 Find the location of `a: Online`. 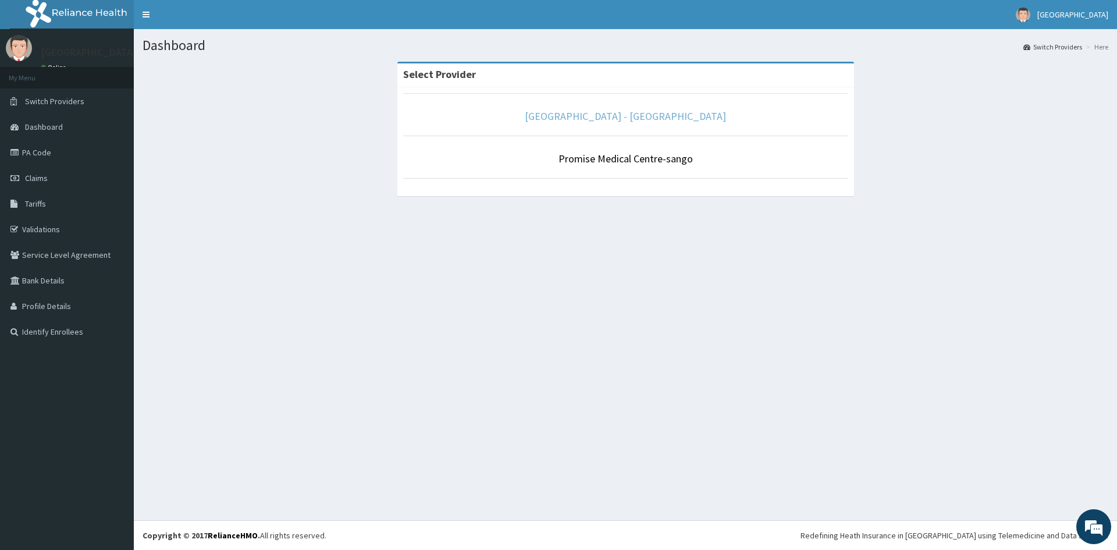

a: Online is located at coordinates (55, 68).